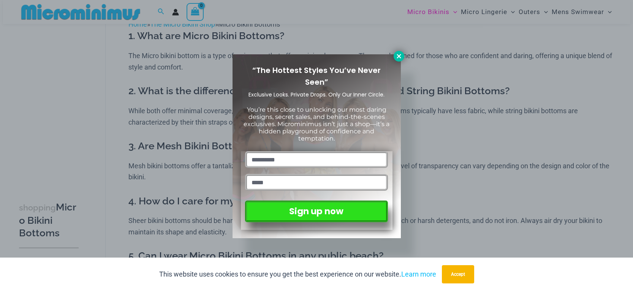  I want to click on span: You’re this close to unlocking our most daring designs, secret sales, and behind-the-scenes exclu..., so click(316, 124).